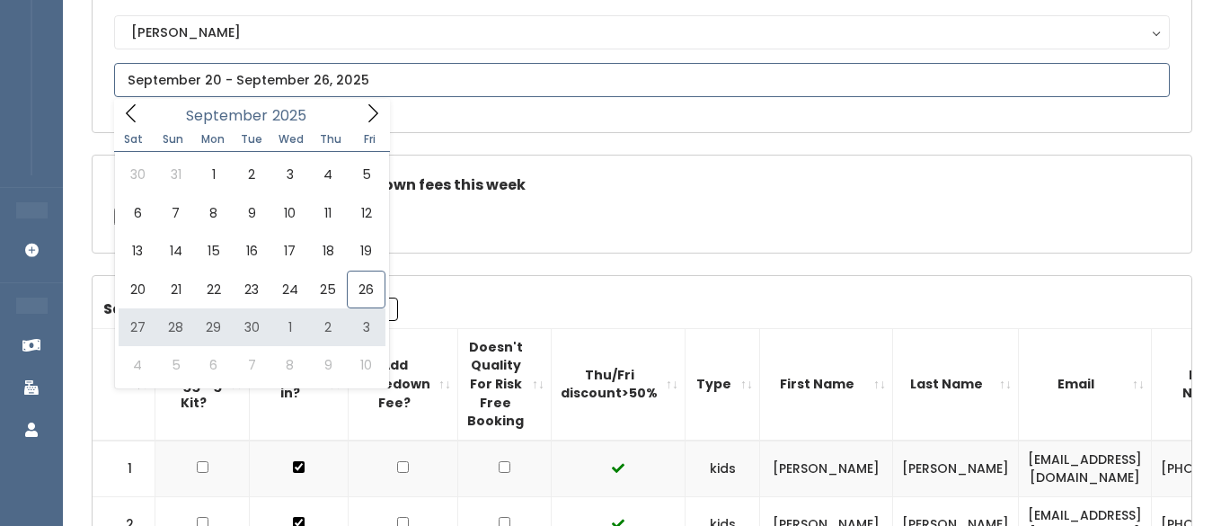 This screenshot has height=526, width=1221. What do you see at coordinates (290, 327) in the screenshot?
I see `span: October 1, 2025` at bounding box center [290, 327].